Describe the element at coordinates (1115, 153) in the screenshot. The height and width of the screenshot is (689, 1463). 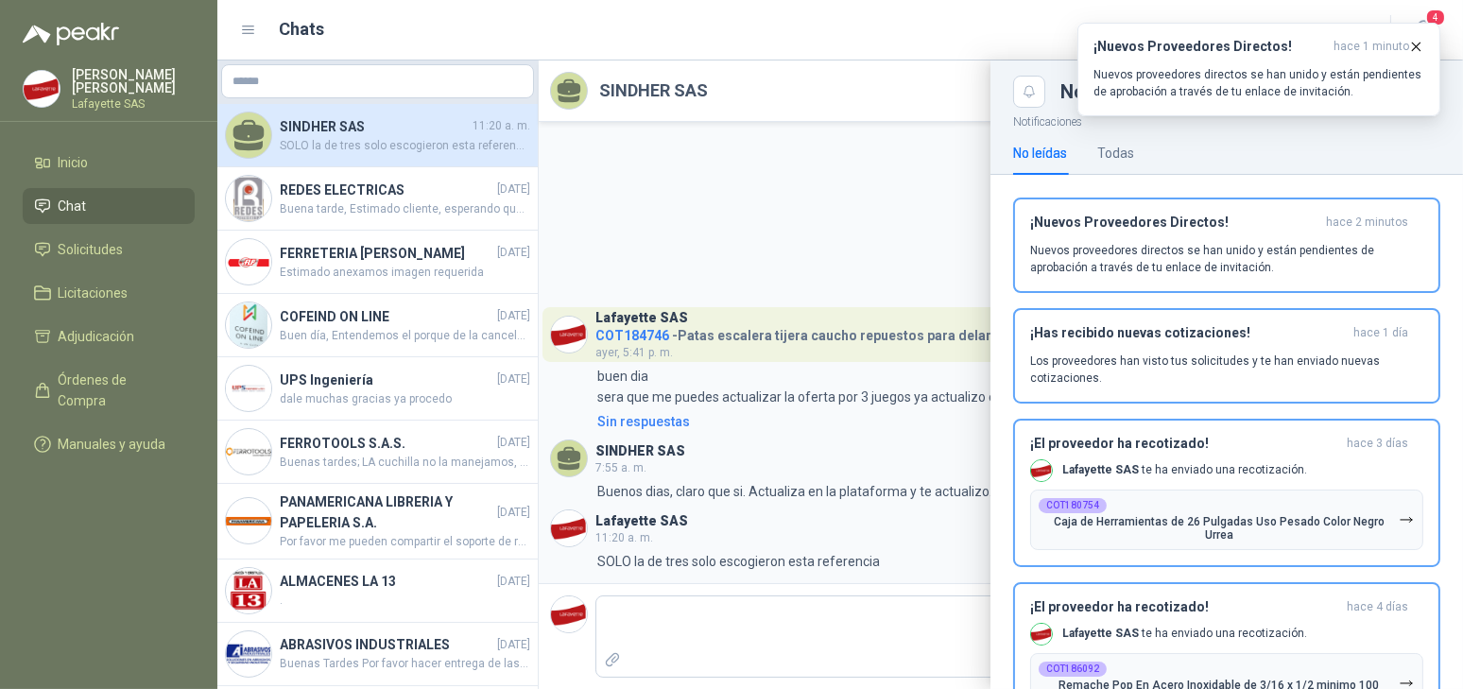
I see `div: Todas` at that location.